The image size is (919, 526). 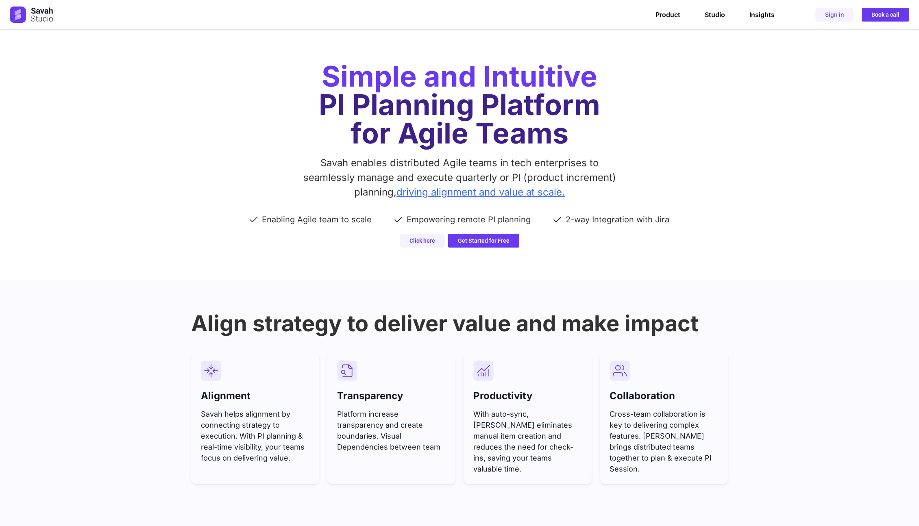 I want to click on a: Book a call, so click(x=886, y=15).